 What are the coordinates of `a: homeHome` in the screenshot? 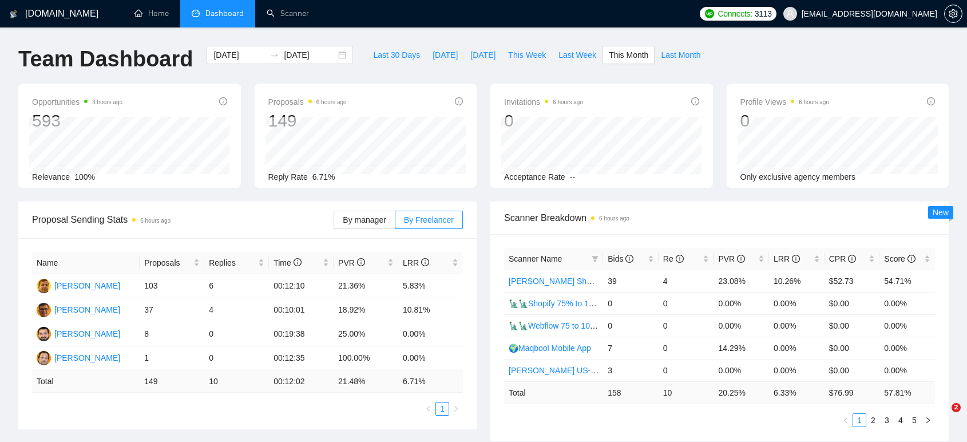 It's located at (152, 13).